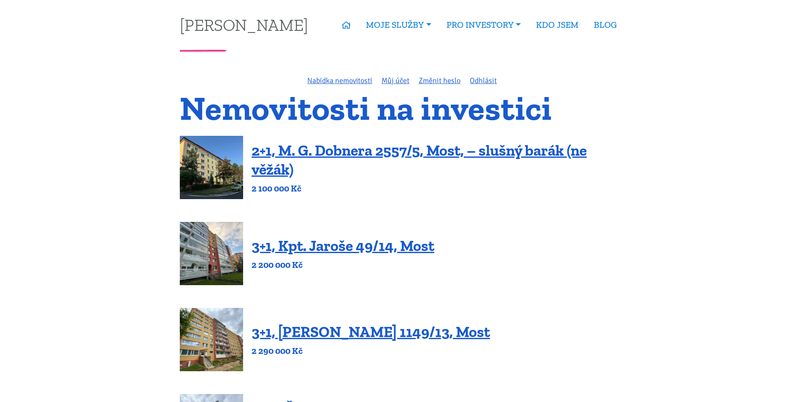  I want to click on p: 2 290 000 Kč, so click(370, 351).